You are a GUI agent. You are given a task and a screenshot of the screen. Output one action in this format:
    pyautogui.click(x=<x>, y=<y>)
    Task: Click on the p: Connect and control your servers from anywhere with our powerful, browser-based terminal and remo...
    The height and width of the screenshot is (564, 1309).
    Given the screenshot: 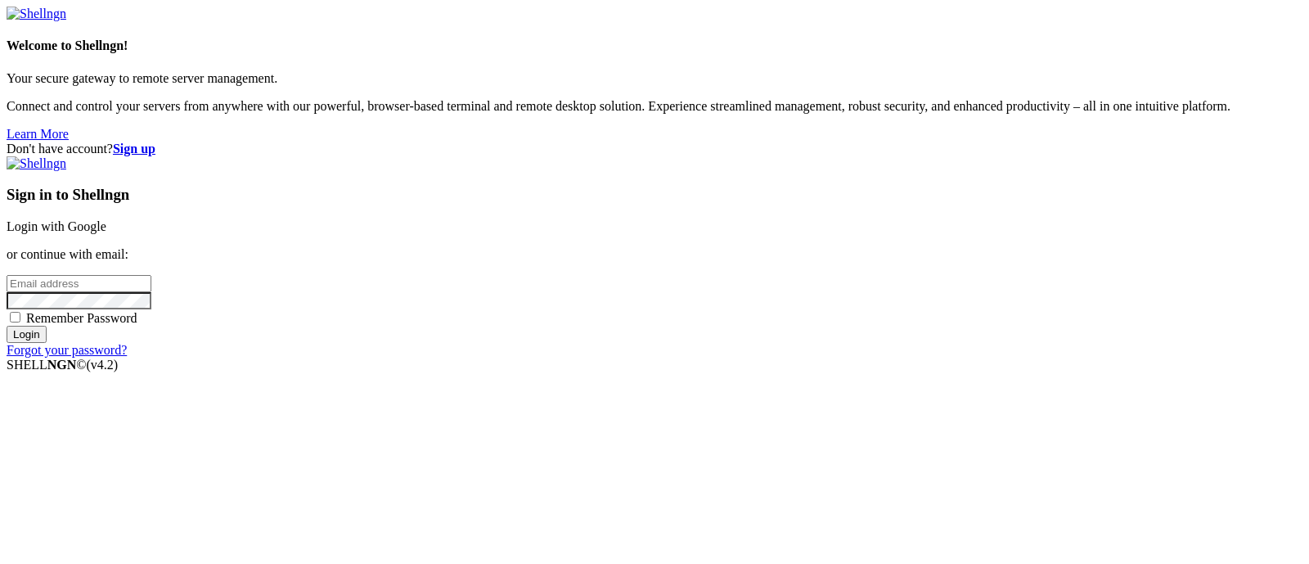 What is the action you would take?
    pyautogui.click(x=654, y=106)
    